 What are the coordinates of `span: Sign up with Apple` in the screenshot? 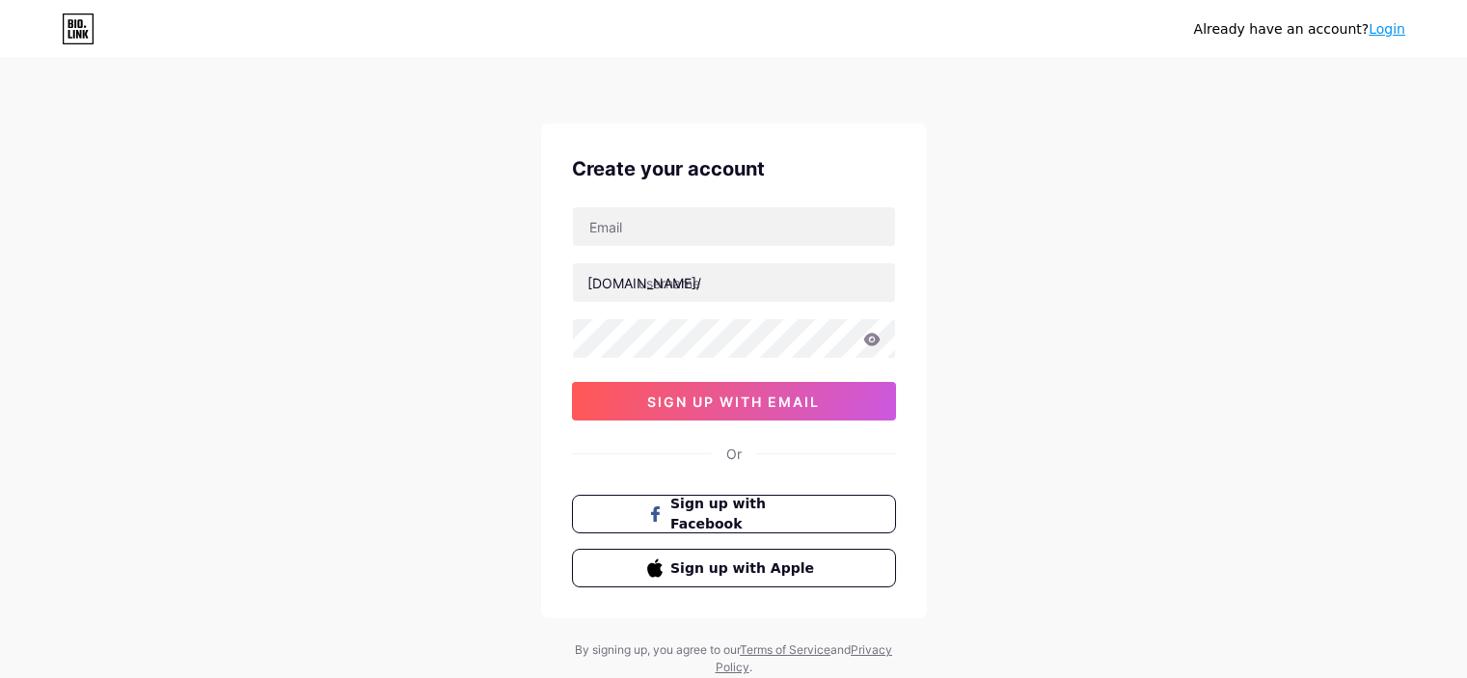 It's located at (745, 568).